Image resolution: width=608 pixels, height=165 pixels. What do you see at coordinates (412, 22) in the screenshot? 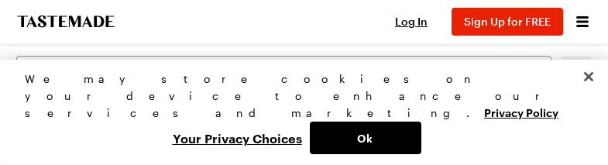
I see `button: Log In` at bounding box center [412, 22].